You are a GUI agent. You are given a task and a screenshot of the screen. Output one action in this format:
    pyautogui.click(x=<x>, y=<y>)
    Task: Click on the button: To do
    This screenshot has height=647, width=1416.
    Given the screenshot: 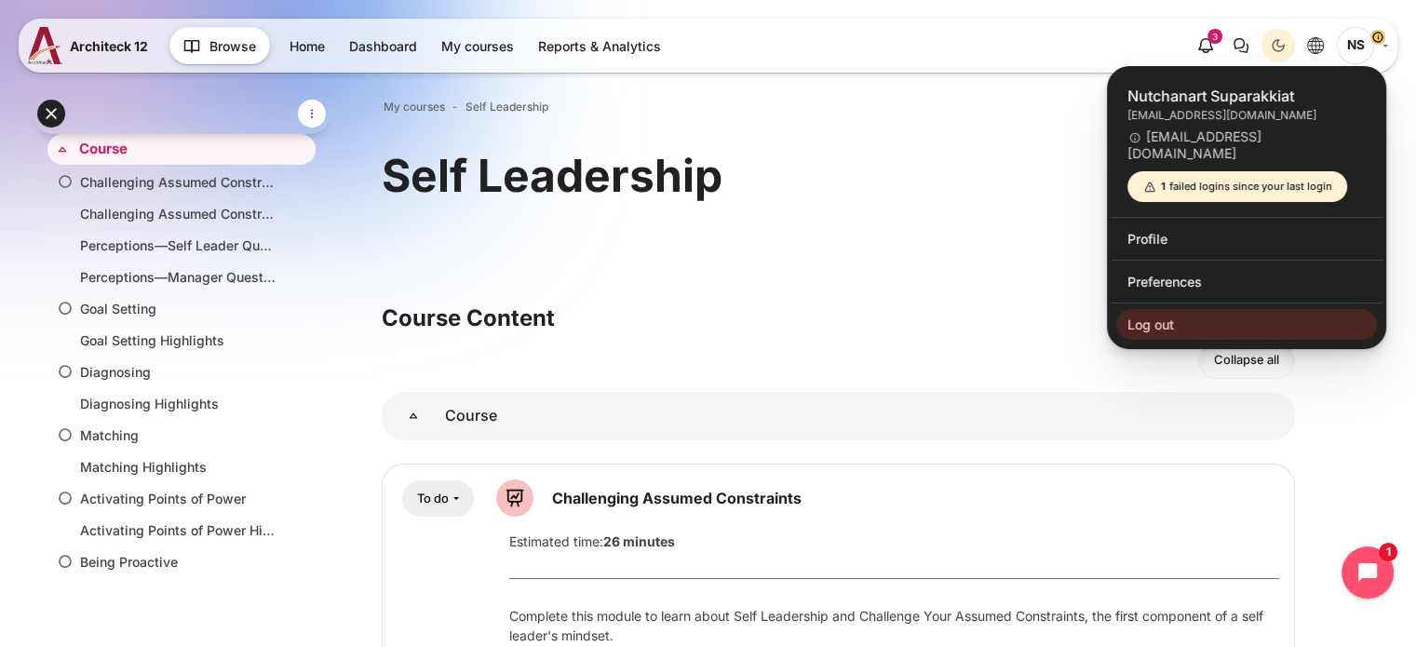 What is the action you would take?
    pyautogui.click(x=437, y=498)
    